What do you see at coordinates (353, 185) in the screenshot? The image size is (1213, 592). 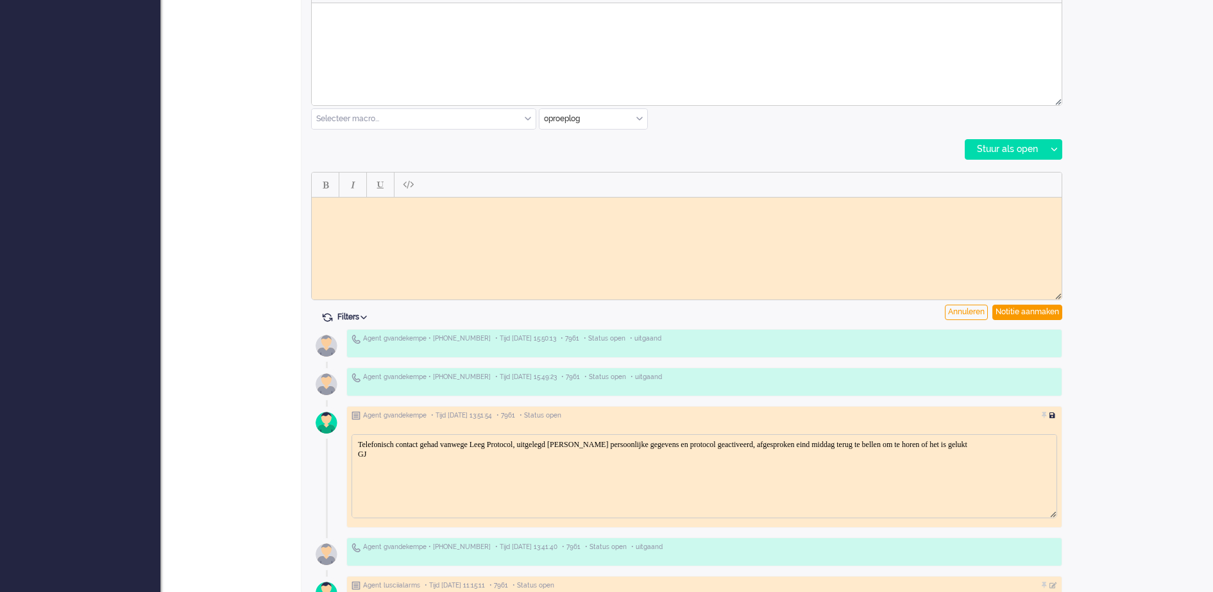 I see `button: Italic` at bounding box center [353, 185].